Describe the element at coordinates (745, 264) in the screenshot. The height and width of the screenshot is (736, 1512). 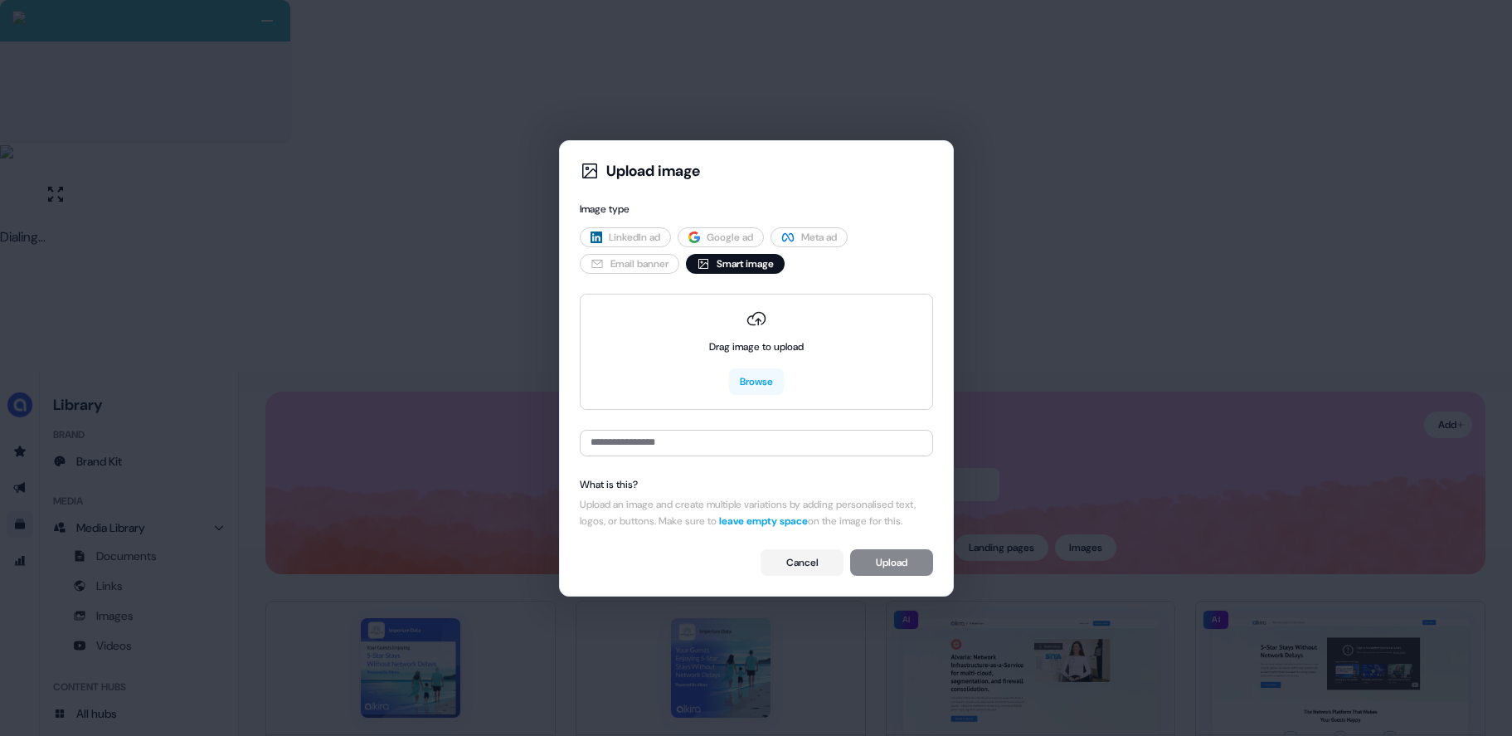
I see `span: Smart image` at that location.